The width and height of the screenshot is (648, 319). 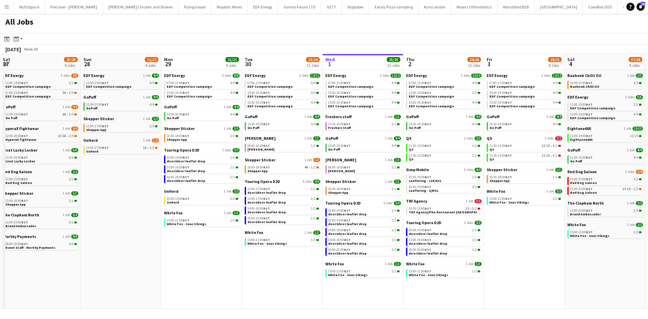 I want to click on span: 12/12, so click(x=557, y=76).